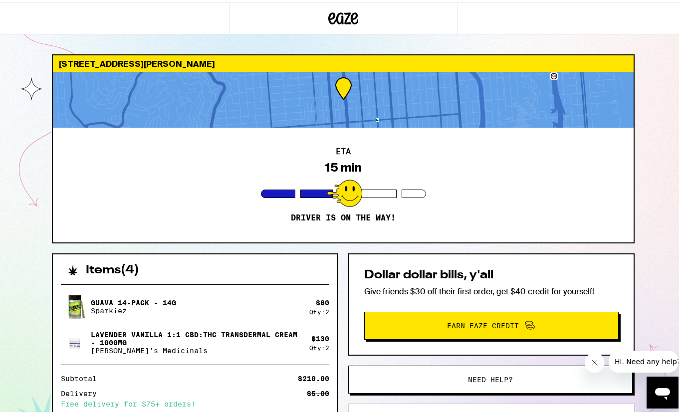 This screenshot has height=414, width=679. What do you see at coordinates (195, 402) in the screenshot?
I see `div: Free delivery for $75+ orders!` at bounding box center [195, 402].